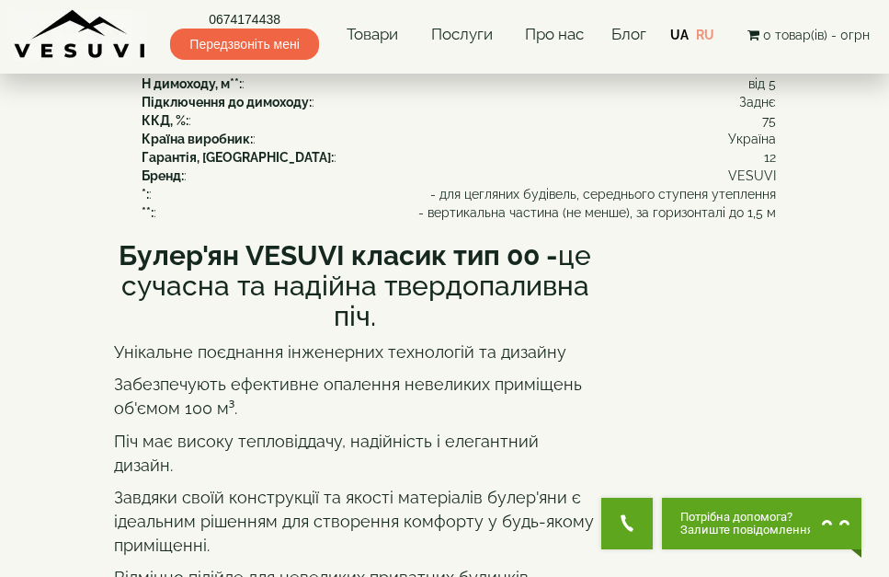 Image resolution: width=889 pixels, height=577 pixels. Describe the element at coordinates (758, 102) in the screenshot. I see `span: Заднє` at that location.